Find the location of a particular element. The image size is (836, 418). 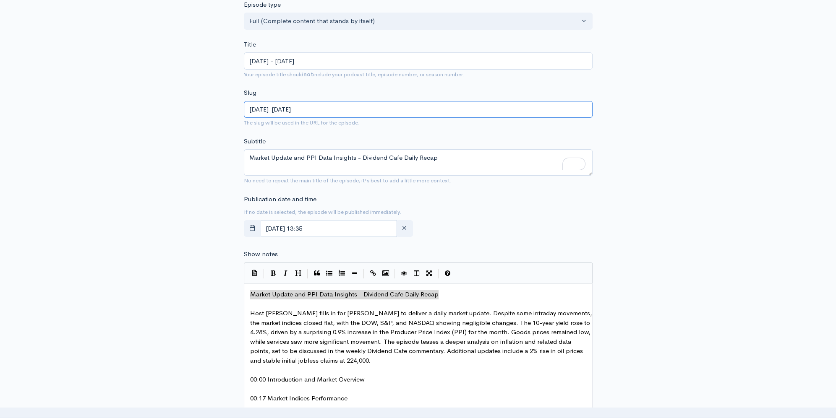

button: clear is located at coordinates (404, 229).